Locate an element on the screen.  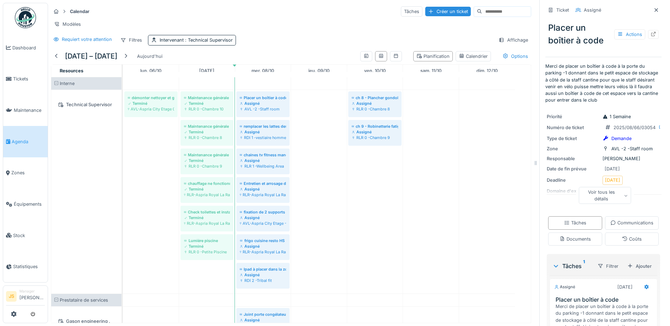
a: 10 octobre 2025 is located at coordinates (375, 71).